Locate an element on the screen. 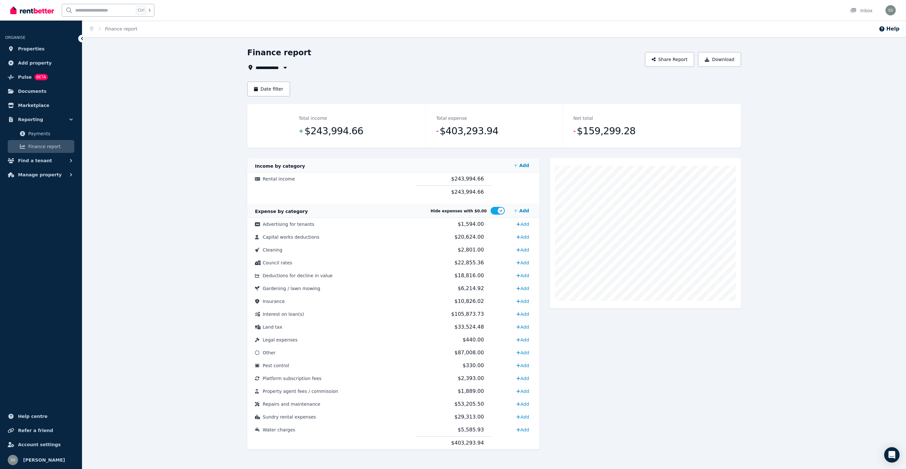  span: $1,889.00 is located at coordinates (471, 391).